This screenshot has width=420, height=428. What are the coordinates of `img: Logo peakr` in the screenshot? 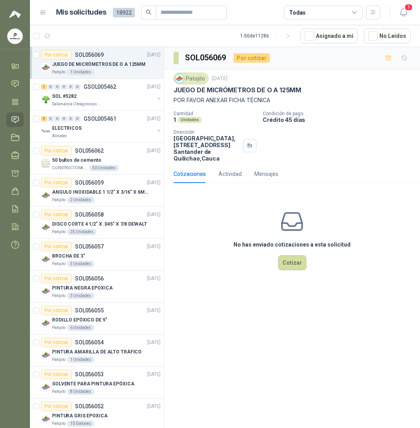 It's located at (15, 14).